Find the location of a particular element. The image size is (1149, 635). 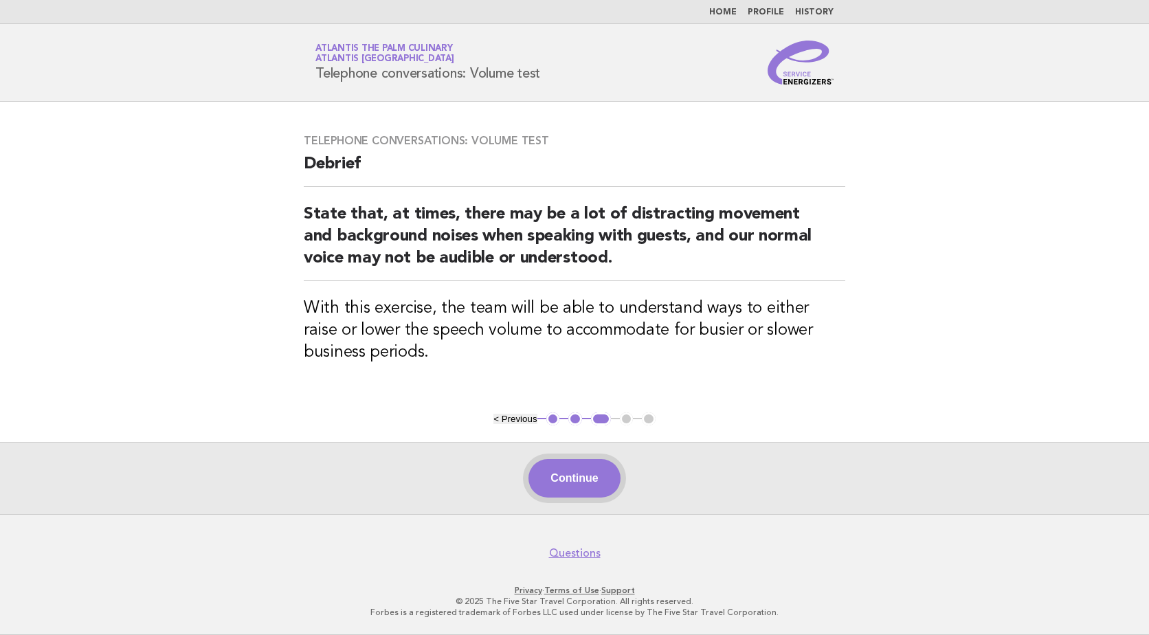

a: Questions is located at coordinates (575, 553).